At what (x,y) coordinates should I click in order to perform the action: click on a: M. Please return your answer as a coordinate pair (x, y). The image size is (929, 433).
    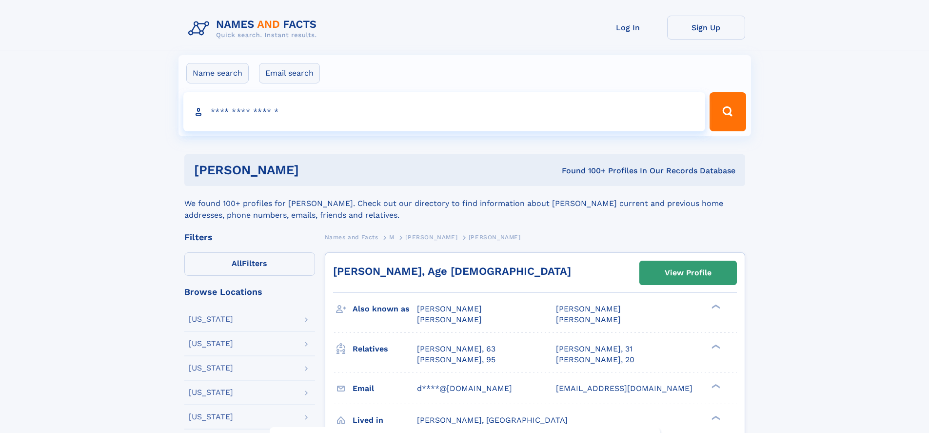
    Looking at the image, I should click on (392, 237).